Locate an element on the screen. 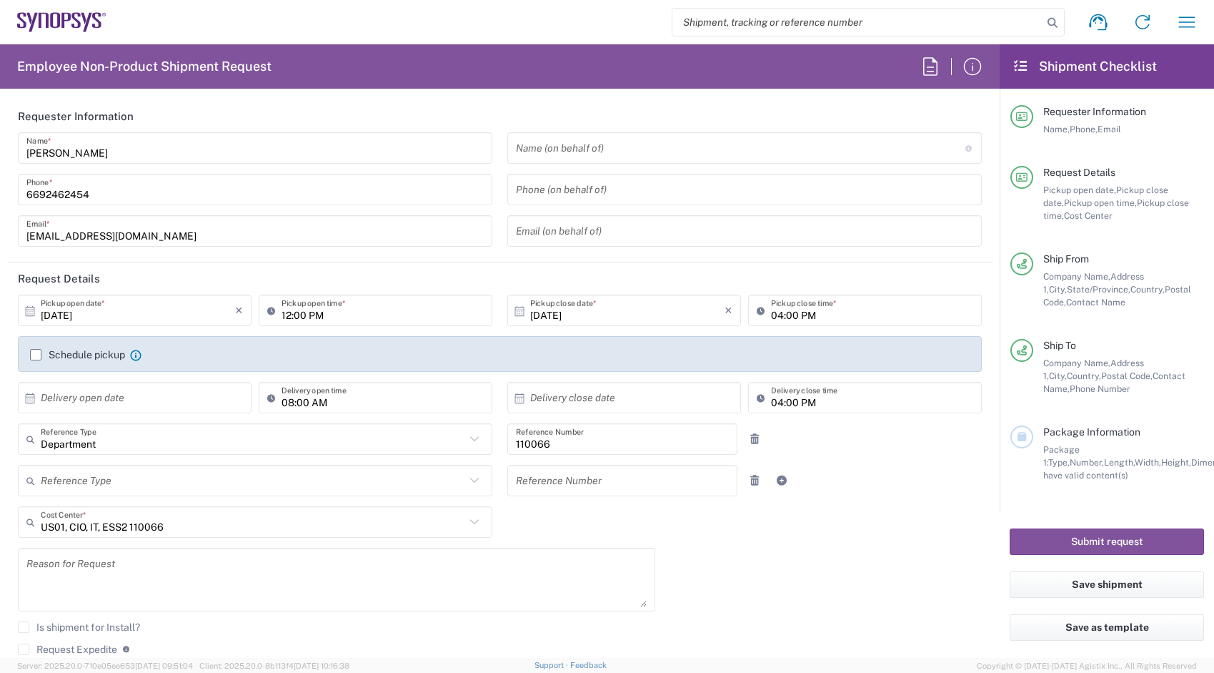 Image resolution: width=1214 pixels, height=673 pixels. span: Phone, is located at coordinates (1084, 129).